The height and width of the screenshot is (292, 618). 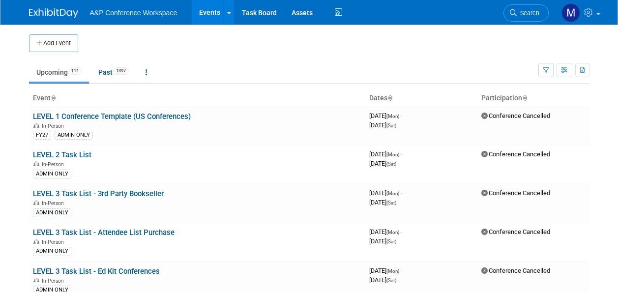 I want to click on a: LEVEL 2 Task List, so click(x=62, y=155).